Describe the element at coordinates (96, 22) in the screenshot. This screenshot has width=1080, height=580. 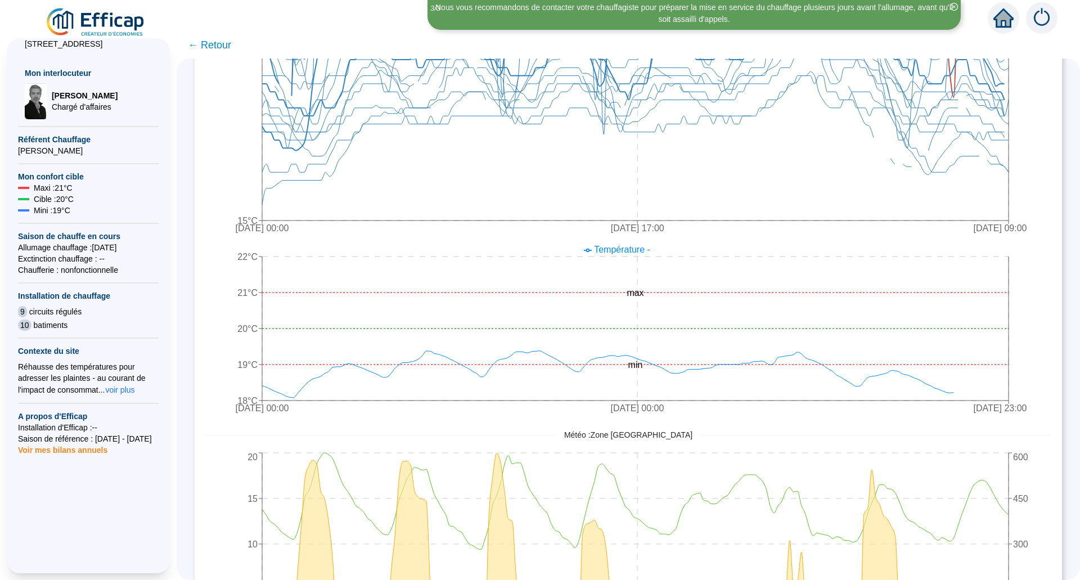
I see `img: efficap energie logo` at that location.